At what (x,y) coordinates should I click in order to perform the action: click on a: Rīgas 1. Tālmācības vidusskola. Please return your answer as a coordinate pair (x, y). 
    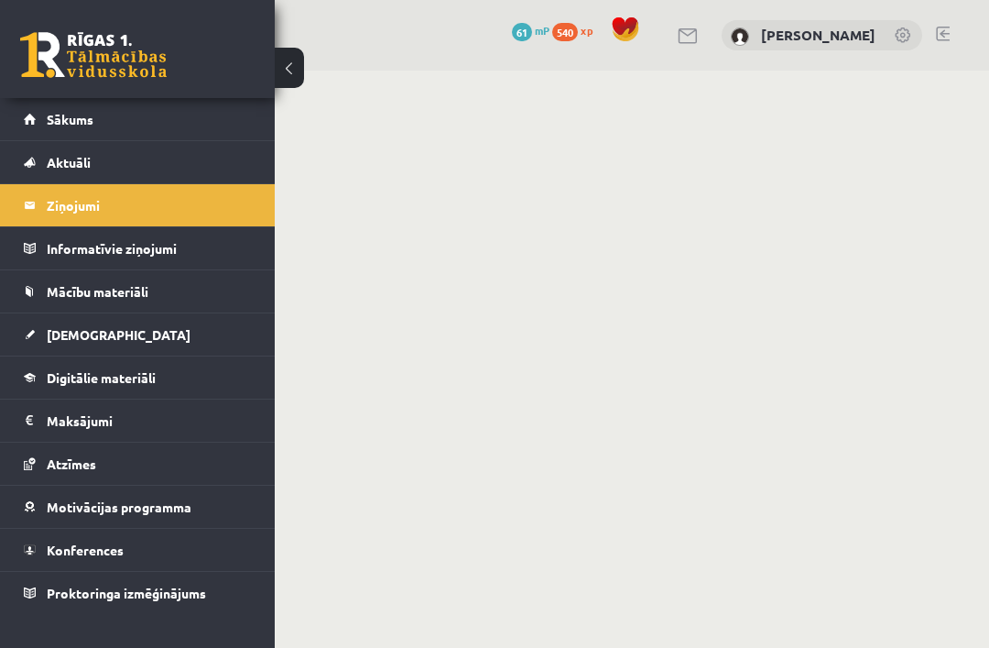
    Looking at the image, I should click on (93, 55).